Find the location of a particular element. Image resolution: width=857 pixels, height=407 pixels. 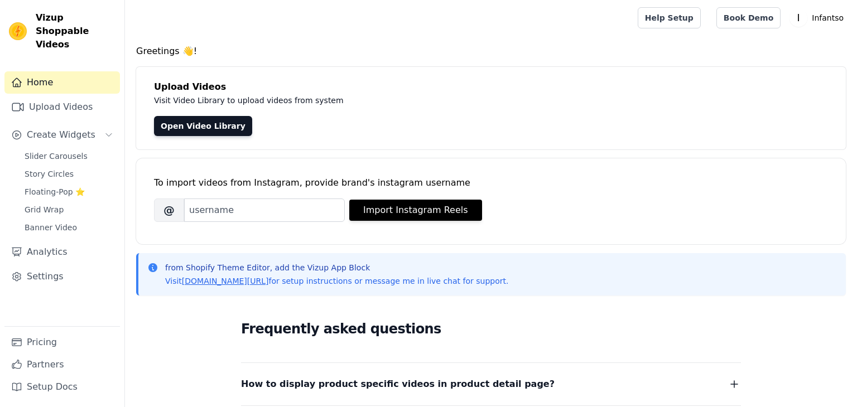

span: Story Circles is located at coordinates (49, 174).